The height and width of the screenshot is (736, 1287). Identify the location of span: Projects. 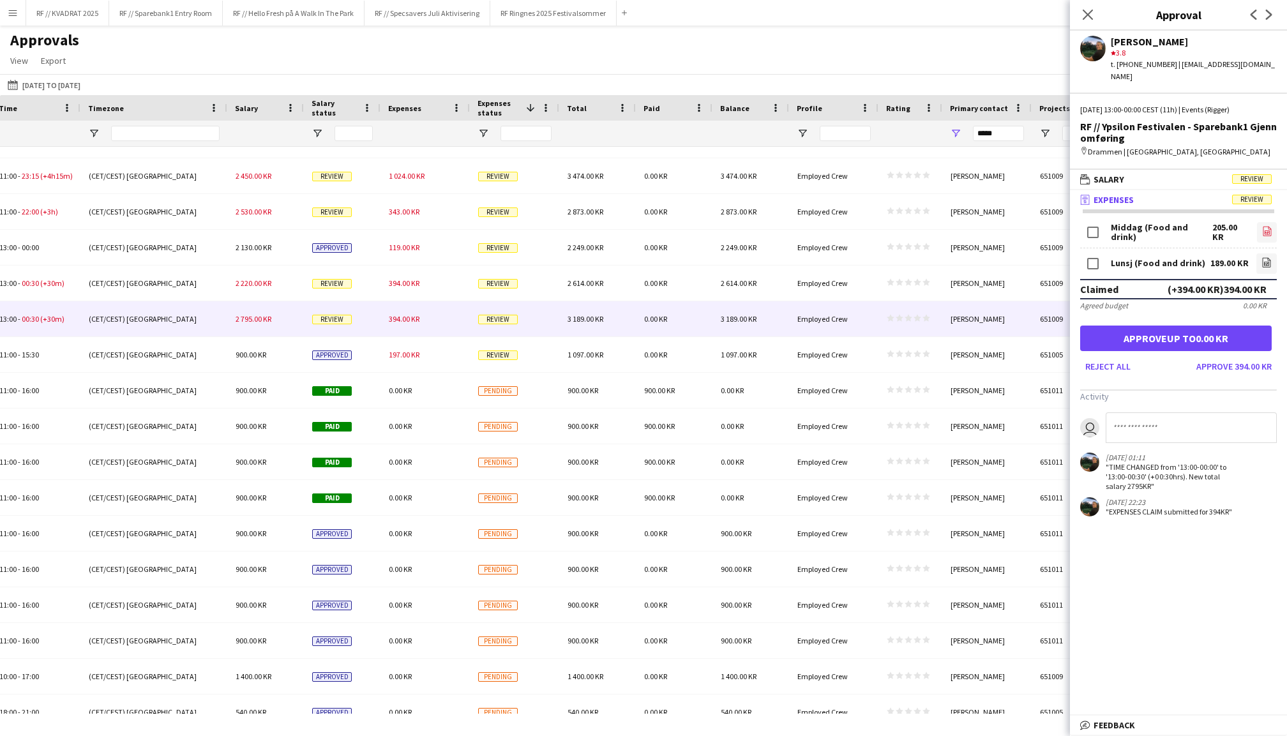
(1054, 108).